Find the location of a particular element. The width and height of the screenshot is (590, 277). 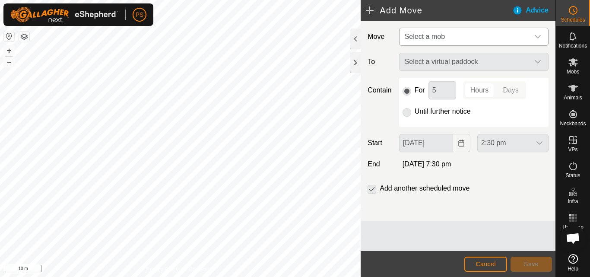

div: Advice is located at coordinates (533, 10).